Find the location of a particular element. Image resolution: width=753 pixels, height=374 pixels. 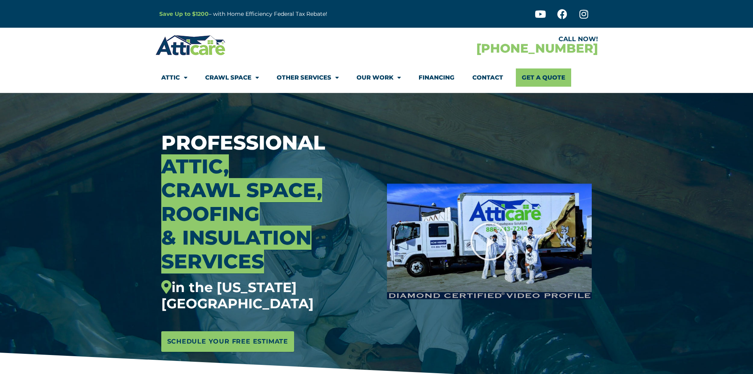

a: Schedule Your Free Estimate is located at coordinates (228, 341).